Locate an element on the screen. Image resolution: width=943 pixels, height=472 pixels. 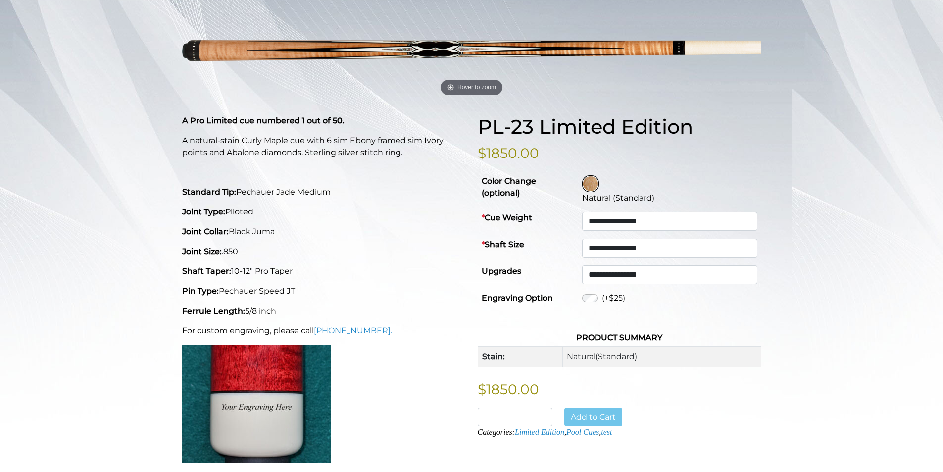
h1: PL-23 Limited Edition is located at coordinates (619, 127).